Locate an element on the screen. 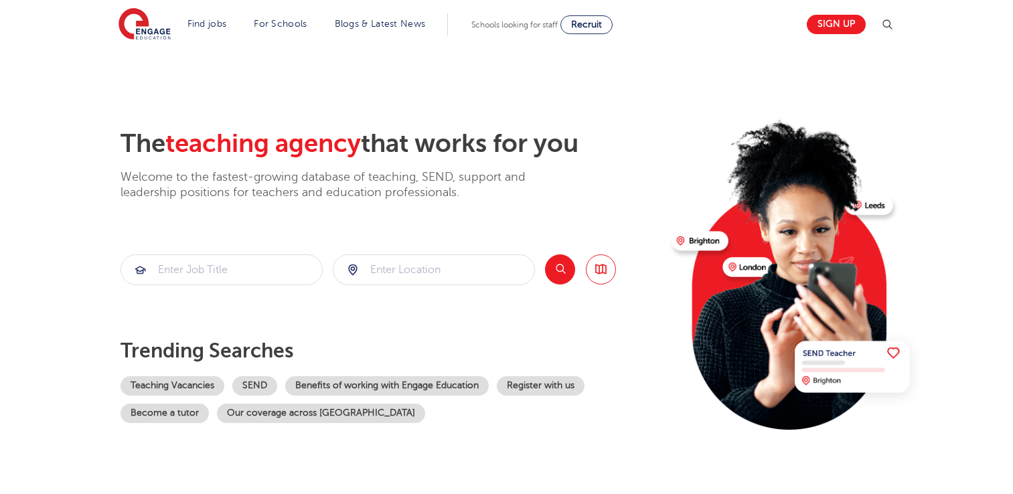 This screenshot has height=494, width=1013. h2: The that works for you is located at coordinates (391, 144).